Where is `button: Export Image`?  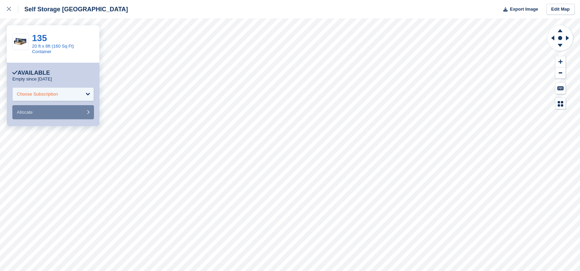
button: Export Image is located at coordinates (519, 9).